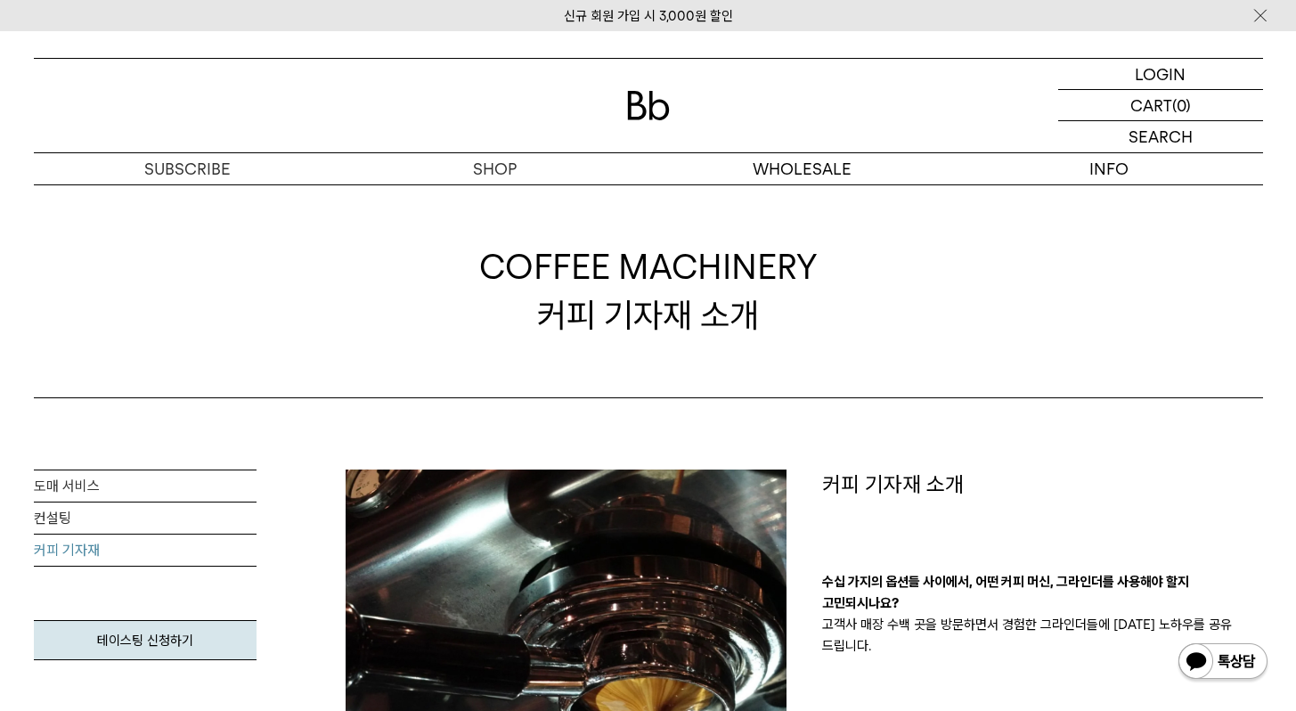 This screenshot has width=1296, height=711. Describe the element at coordinates (648, 290) in the screenshot. I see `div: 커피 기자재 소개` at that location.